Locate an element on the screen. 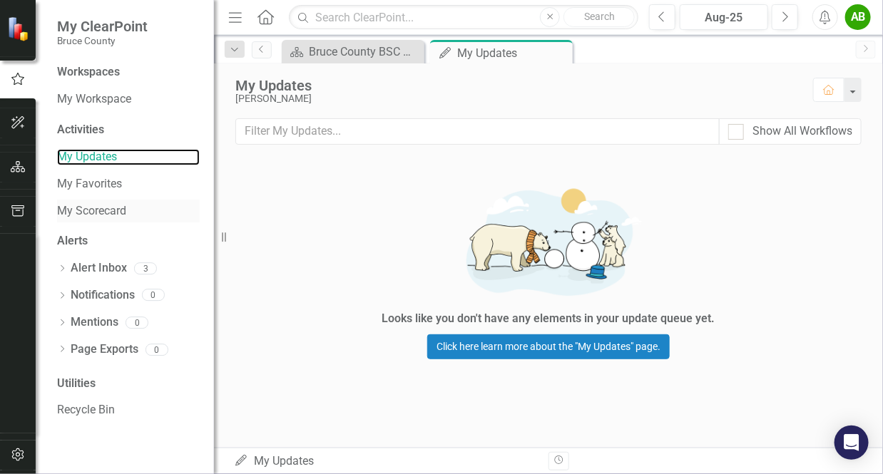 The image size is (883, 474). div: Activities is located at coordinates (128, 130).